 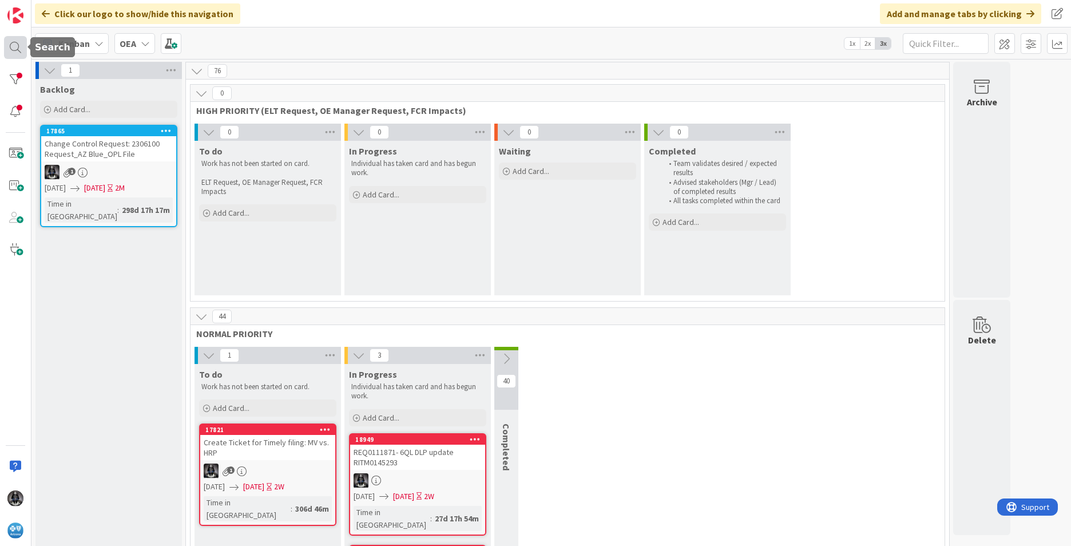 I want to click on div: 17865Change Control Request: 2306100 Request_AZ Blue_OPL File, so click(x=109, y=144).